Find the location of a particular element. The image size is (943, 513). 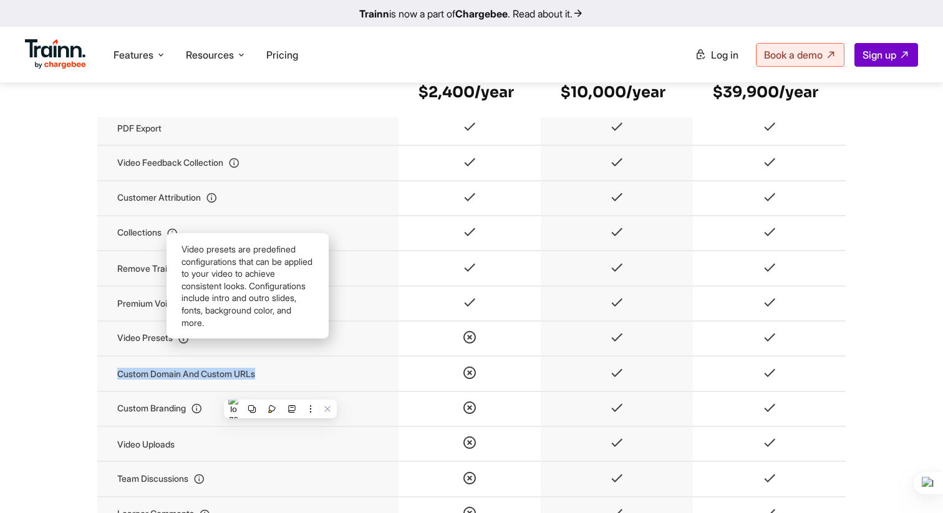

a: Log in is located at coordinates (717, 55).